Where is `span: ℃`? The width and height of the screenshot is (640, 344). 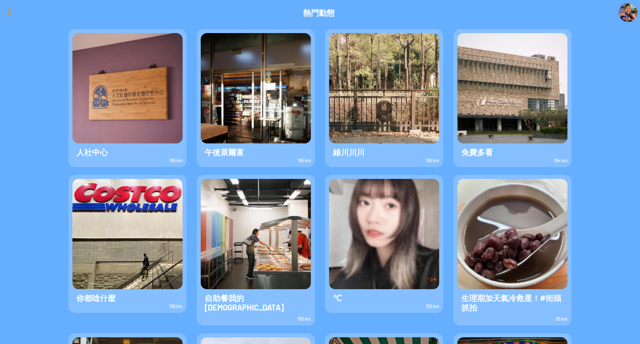
span: ℃ is located at coordinates (337, 298).